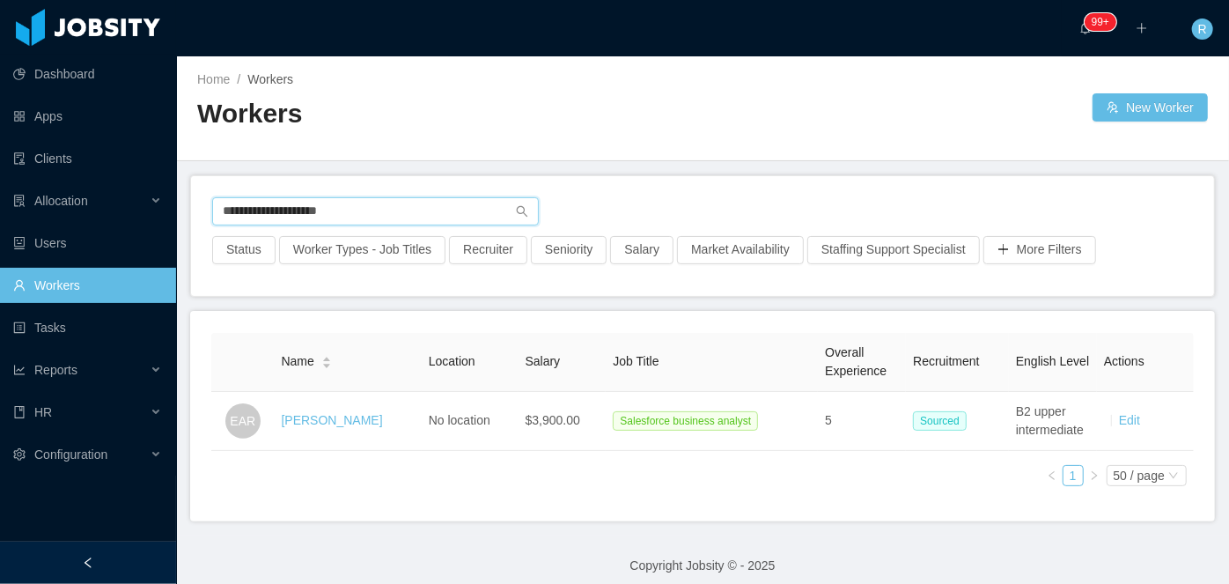 The height and width of the screenshot is (584, 1229). What do you see at coordinates (1074, 476) in the screenshot?
I see `li: 1` at bounding box center [1074, 476].